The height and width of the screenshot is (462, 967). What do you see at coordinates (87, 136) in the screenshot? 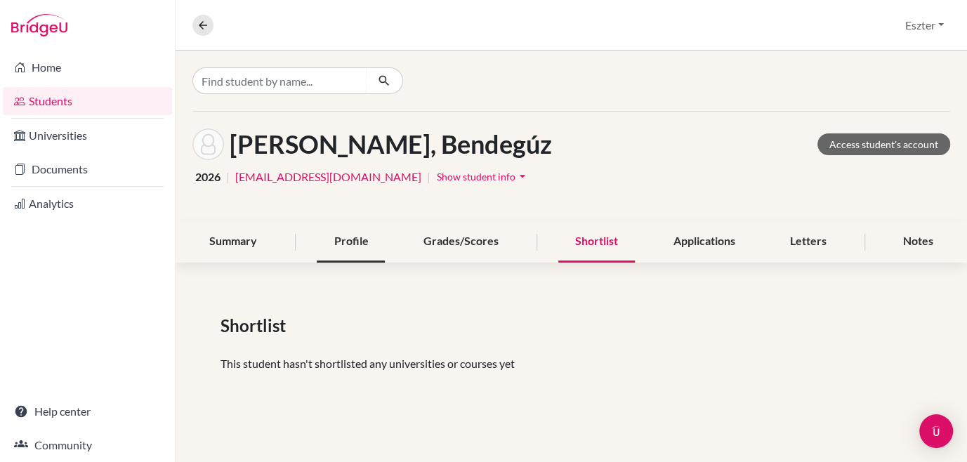
I see `a: Universities` at bounding box center [87, 136].